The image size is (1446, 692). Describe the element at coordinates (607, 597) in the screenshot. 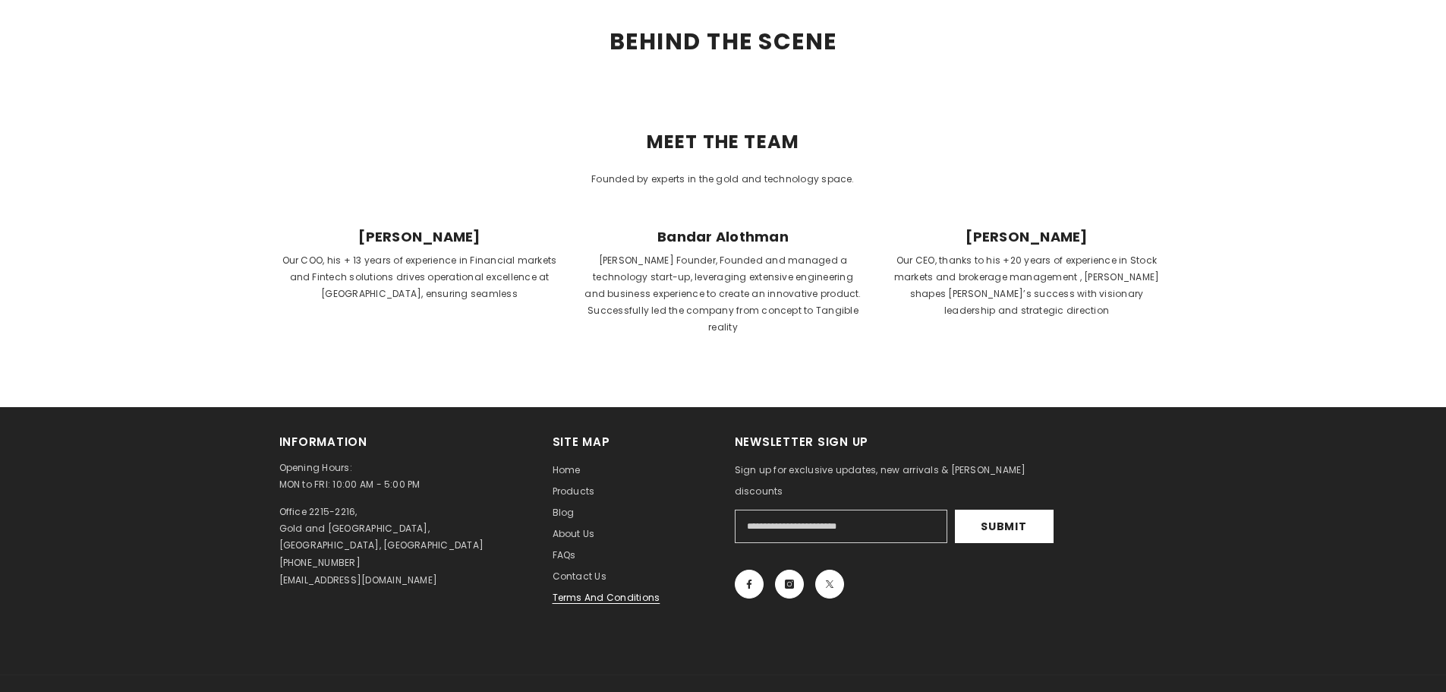

I see `a: Terms and Conditions` at that location.